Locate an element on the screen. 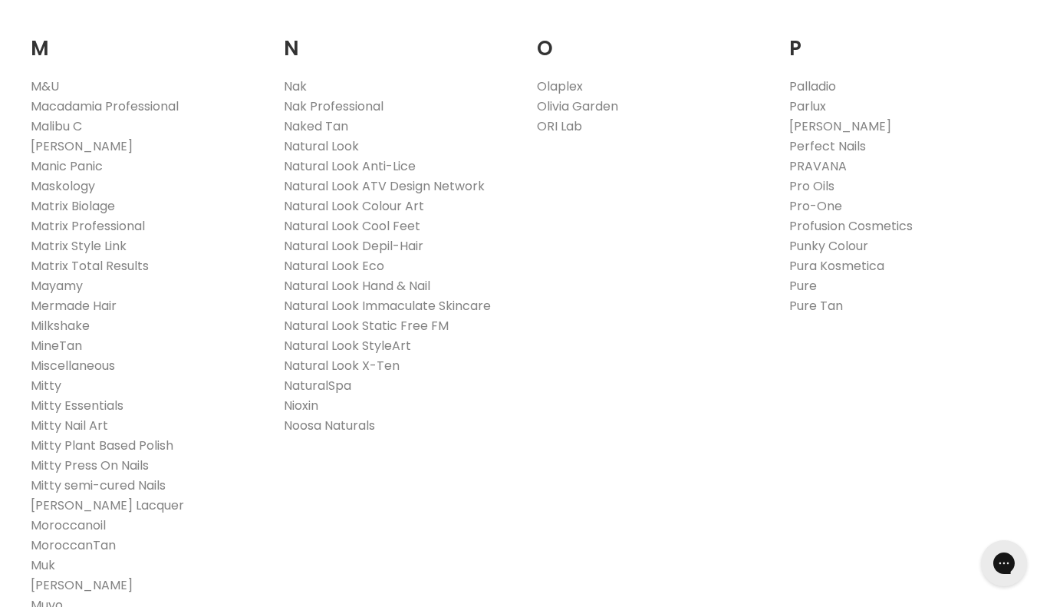  a: Matrix Style Link is located at coordinates (78, 245).